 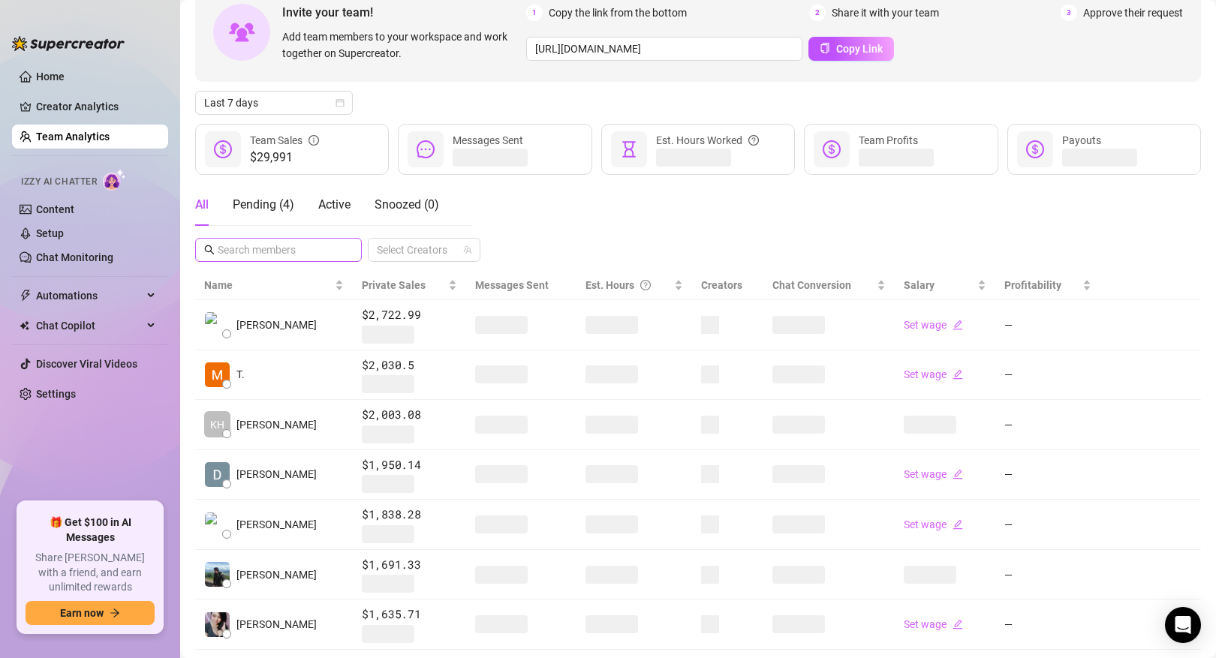 What do you see at coordinates (409, 415) in the screenshot?
I see `span: $2,003.08` at bounding box center [409, 415].